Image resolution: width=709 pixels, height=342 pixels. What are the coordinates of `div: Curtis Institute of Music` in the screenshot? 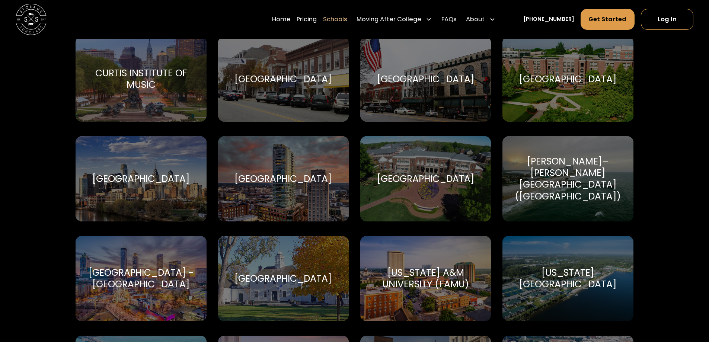 It's located at (141, 79).